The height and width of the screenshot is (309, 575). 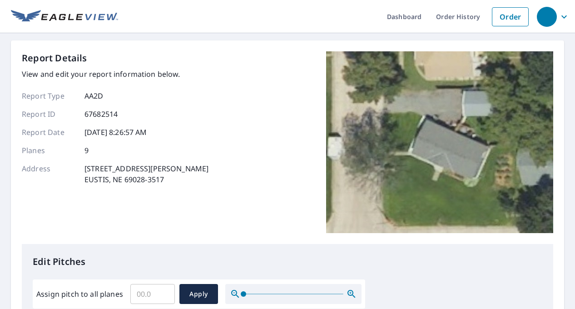 What do you see at coordinates (49, 174) in the screenshot?
I see `p: Address` at bounding box center [49, 174].